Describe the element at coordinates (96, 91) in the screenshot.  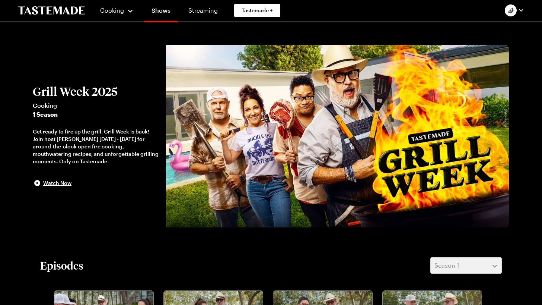
I see `h2: Grill Week 2025` at that location.